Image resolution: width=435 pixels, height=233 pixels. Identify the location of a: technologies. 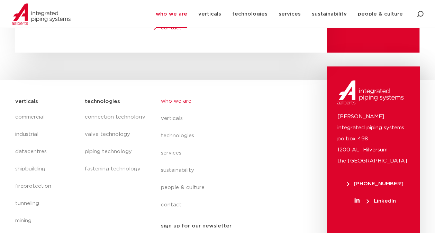
(224, 136).